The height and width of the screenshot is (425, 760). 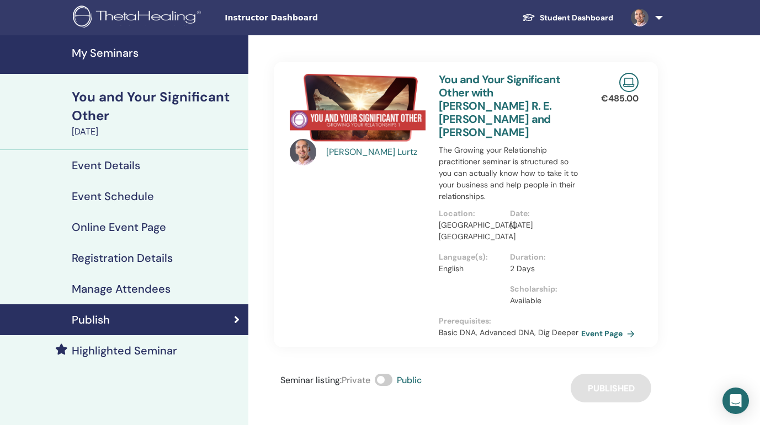 What do you see at coordinates (119, 227) in the screenshot?
I see `h4: Online Event Page` at bounding box center [119, 227].